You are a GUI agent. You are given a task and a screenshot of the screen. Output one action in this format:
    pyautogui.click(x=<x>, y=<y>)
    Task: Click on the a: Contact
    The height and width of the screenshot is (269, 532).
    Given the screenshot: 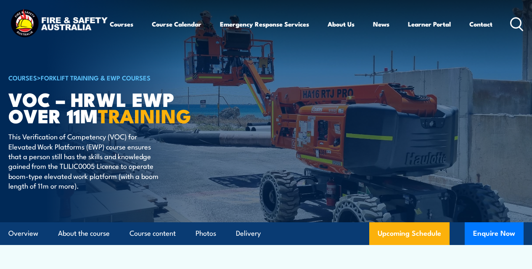 What is the action you would take?
    pyautogui.click(x=480, y=24)
    